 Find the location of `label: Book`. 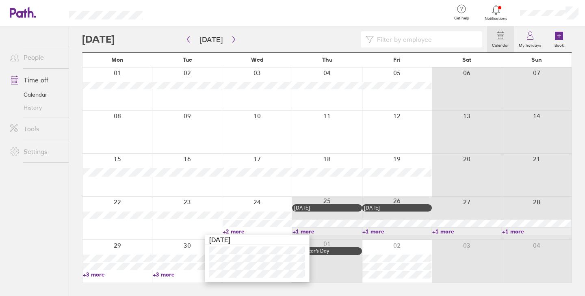

label: Book is located at coordinates (559, 44).